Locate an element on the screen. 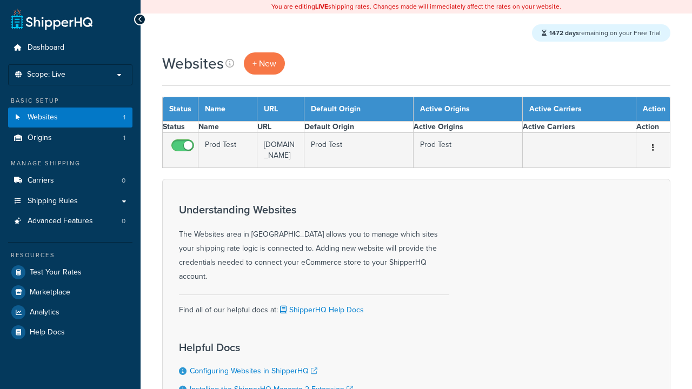  span: Advanced Features is located at coordinates (60, 221).